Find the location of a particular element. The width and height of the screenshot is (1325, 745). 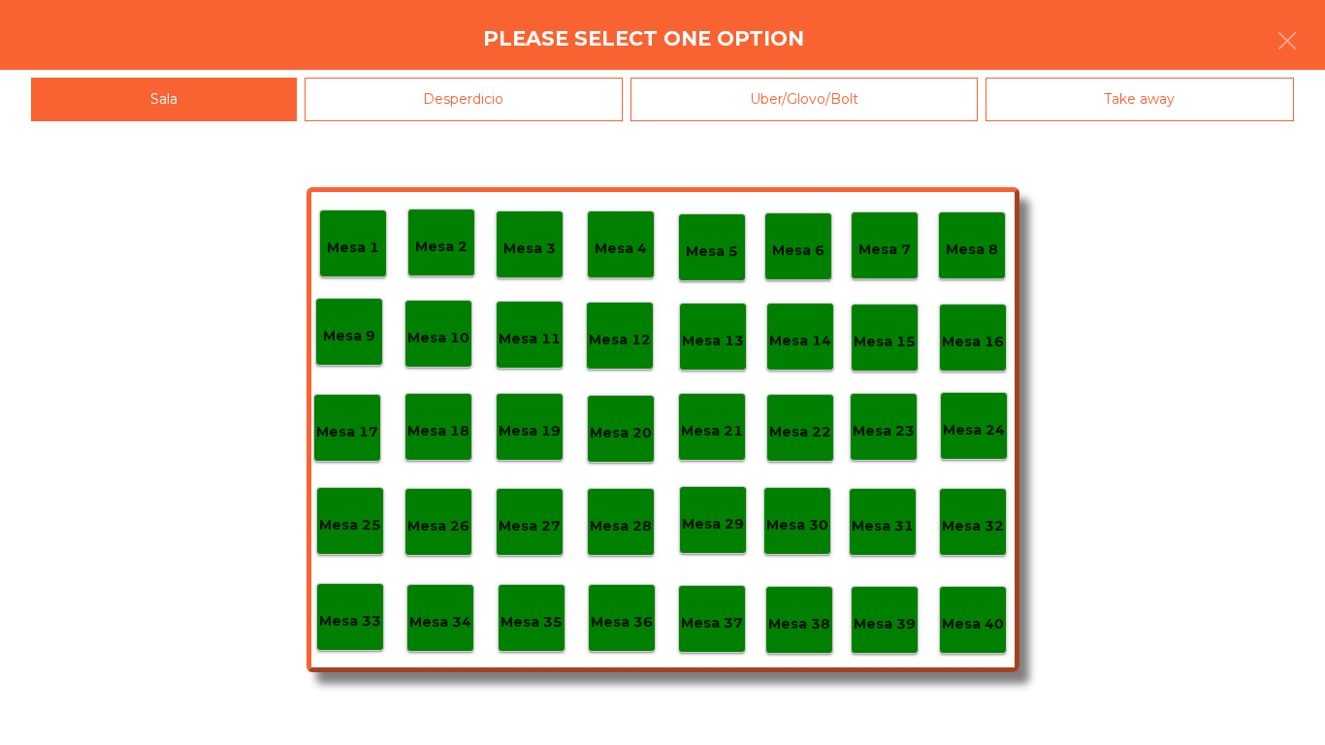

p: Mesa 18 is located at coordinates (438, 431).